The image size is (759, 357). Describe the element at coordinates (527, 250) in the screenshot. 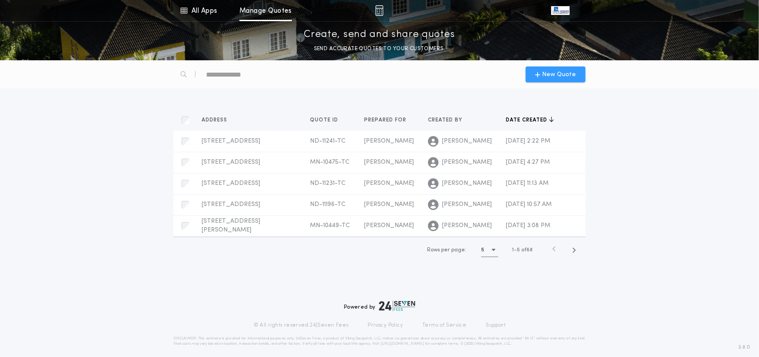

I see `span: of 68` at that location.